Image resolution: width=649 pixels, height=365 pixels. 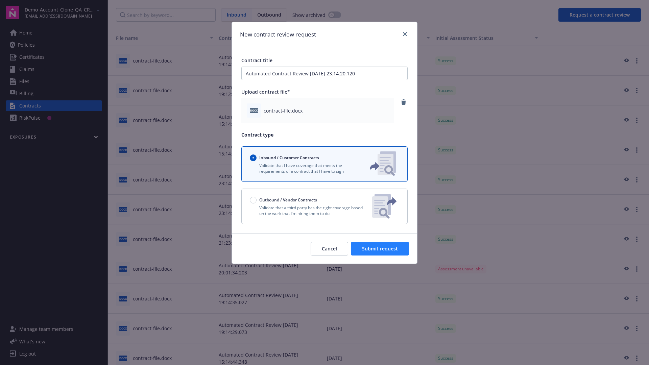 What do you see at coordinates (325, 73) in the screenshot?
I see `input: Enter a title for this contract` at bounding box center [325, 73].